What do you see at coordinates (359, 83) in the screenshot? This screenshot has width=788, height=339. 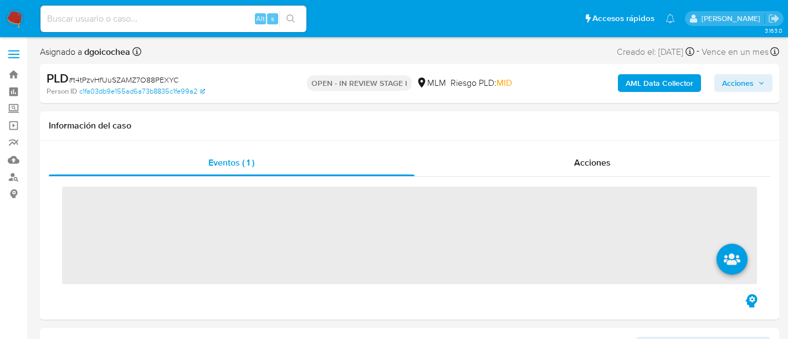 I see `p: OPEN - IN REVIEW STAGE I` at bounding box center [359, 83].